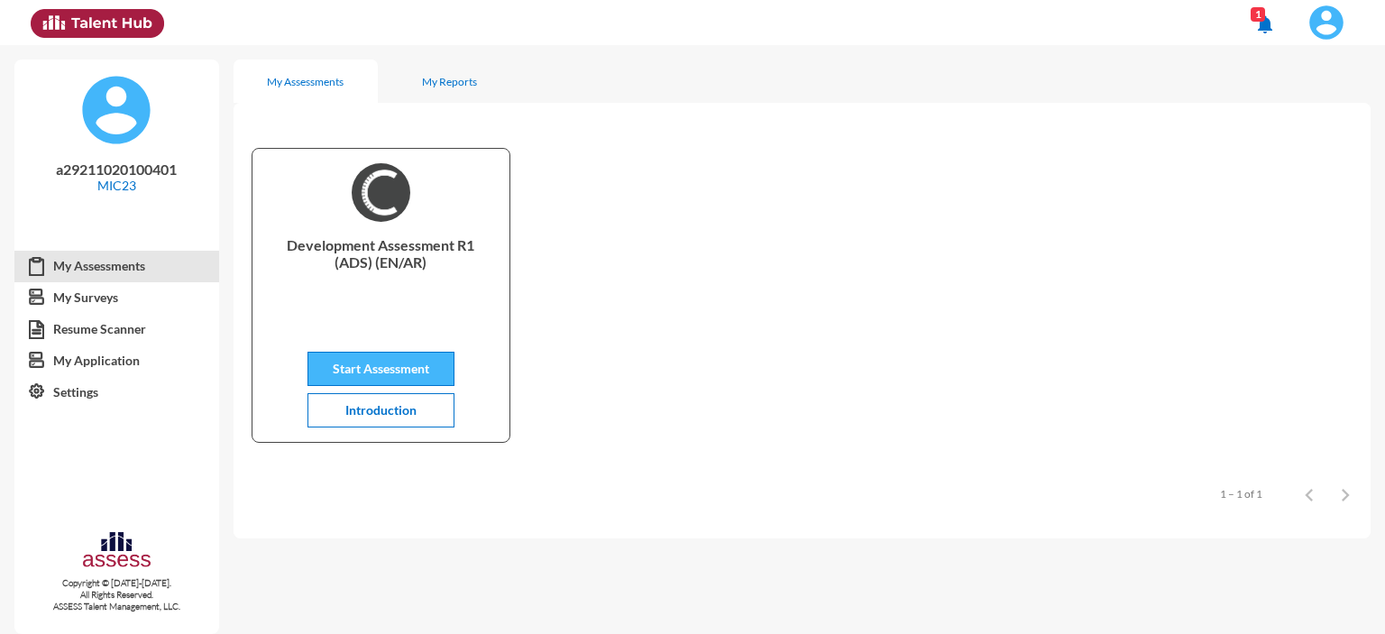 The image size is (1385, 634). I want to click on button: Introduction, so click(381, 410).